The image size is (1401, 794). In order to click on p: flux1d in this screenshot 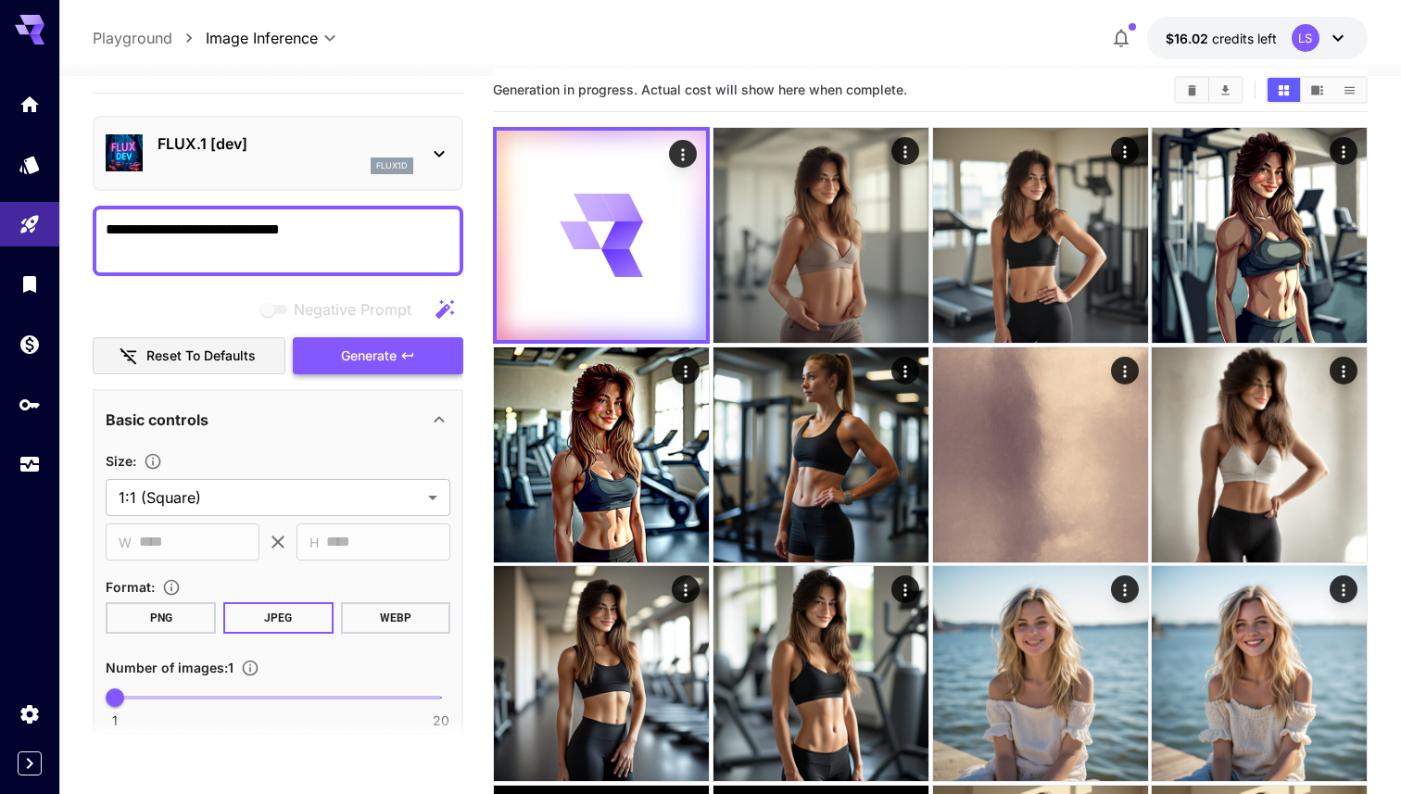, I will do `click(392, 166)`.